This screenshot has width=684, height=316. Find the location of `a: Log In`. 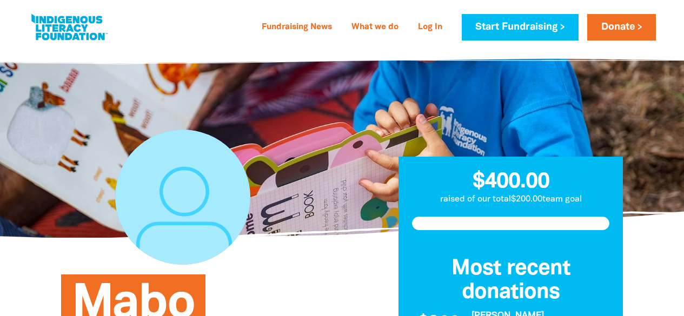

a: Log In is located at coordinates (430, 28).